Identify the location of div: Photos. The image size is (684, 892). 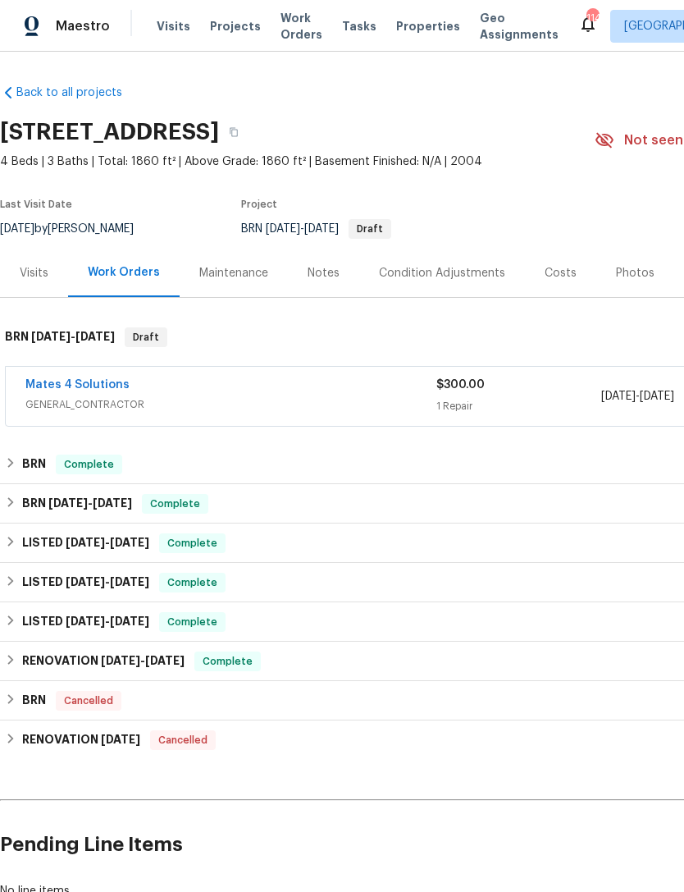
(635, 273).